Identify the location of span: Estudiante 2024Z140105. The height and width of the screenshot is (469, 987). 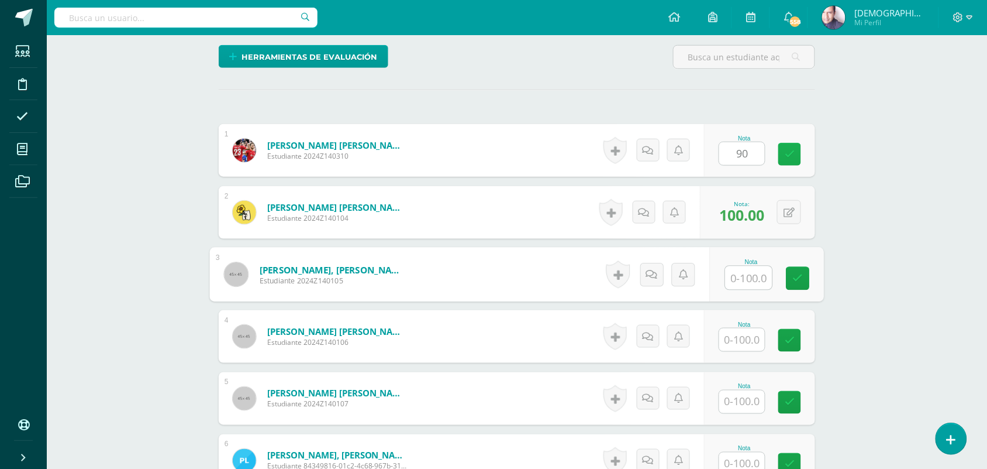
(332, 281).